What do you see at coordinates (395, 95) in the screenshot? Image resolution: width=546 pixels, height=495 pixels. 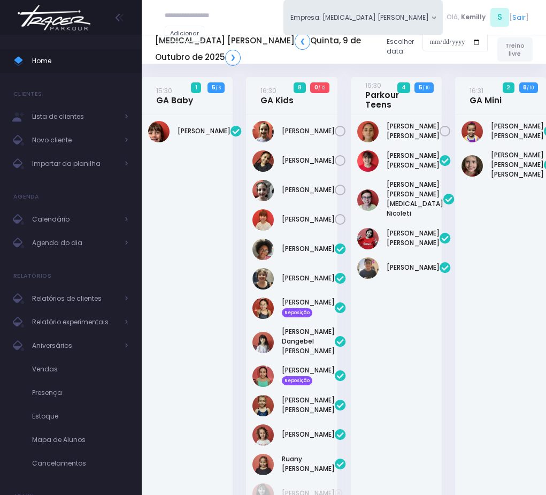 I see `a: 16:30Parkour Teens` at bounding box center [395, 95].